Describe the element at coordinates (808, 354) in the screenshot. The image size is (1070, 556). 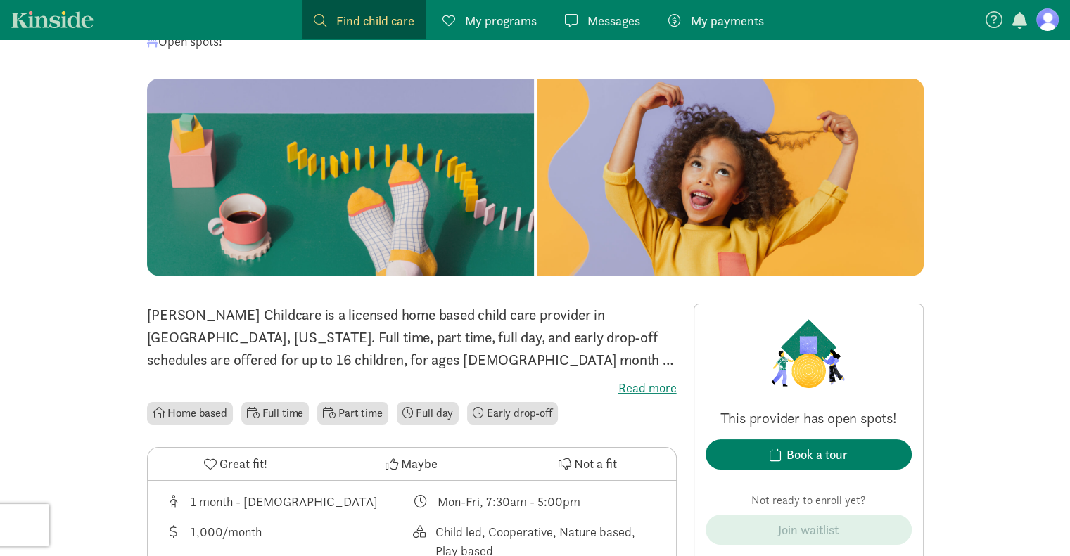
I see `img: Provider logo` at that location.